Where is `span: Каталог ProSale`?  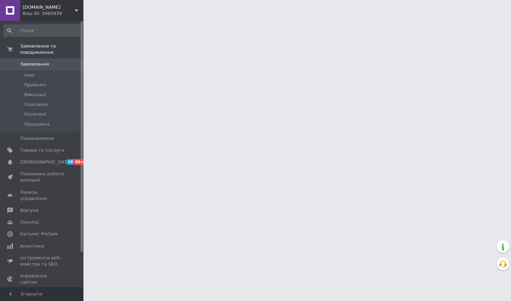
span: Каталог ProSale is located at coordinates (39, 234).